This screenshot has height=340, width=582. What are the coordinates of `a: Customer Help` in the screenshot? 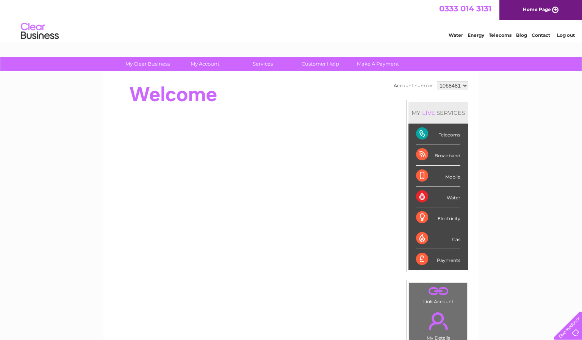 It's located at (320, 64).